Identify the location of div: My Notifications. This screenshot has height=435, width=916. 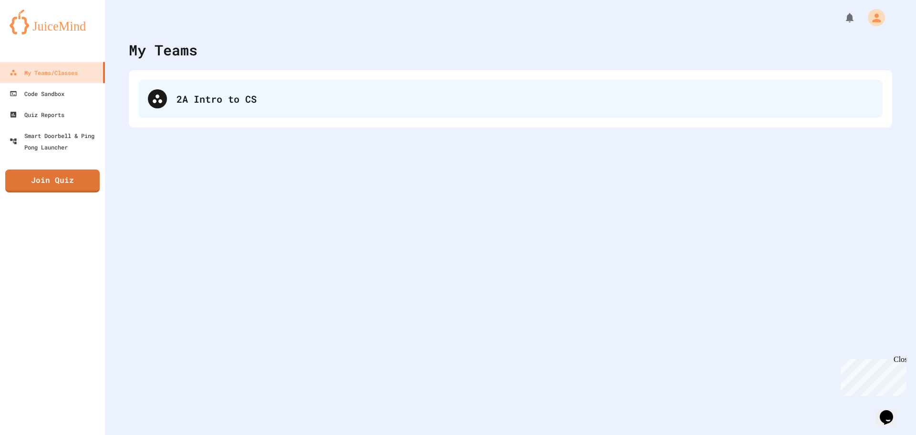
(843, 18).